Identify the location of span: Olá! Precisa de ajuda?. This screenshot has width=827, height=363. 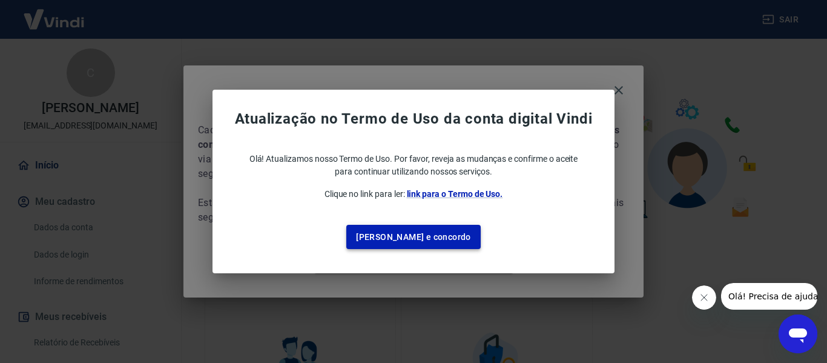
(54, 13).